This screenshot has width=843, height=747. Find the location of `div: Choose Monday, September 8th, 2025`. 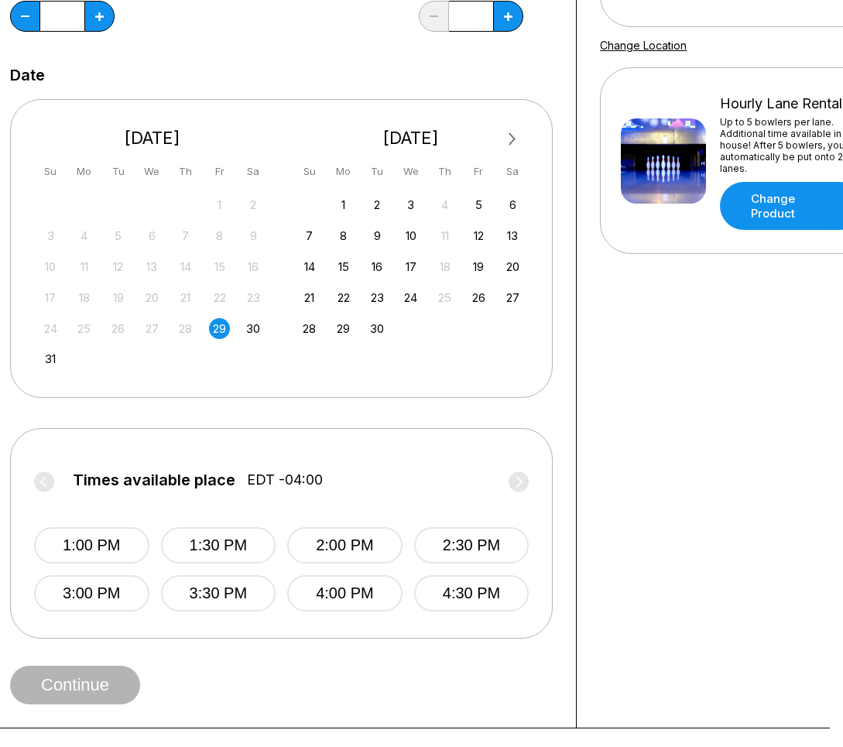

div: Choose Monday, September 8th, 2025 is located at coordinates (343, 235).